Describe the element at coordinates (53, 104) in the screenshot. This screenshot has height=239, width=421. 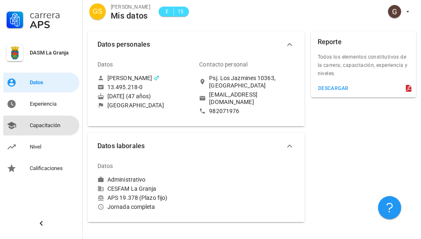
I see `div: Experiencia` at that location.